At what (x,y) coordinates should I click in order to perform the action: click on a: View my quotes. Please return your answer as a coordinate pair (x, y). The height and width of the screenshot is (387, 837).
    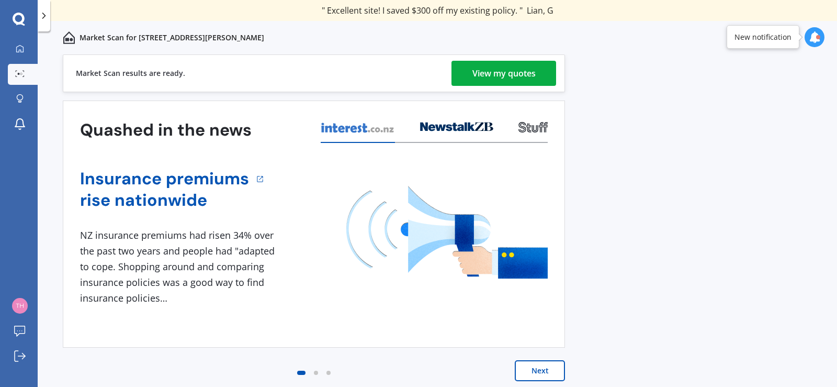
    Looking at the image, I should click on (504, 73).